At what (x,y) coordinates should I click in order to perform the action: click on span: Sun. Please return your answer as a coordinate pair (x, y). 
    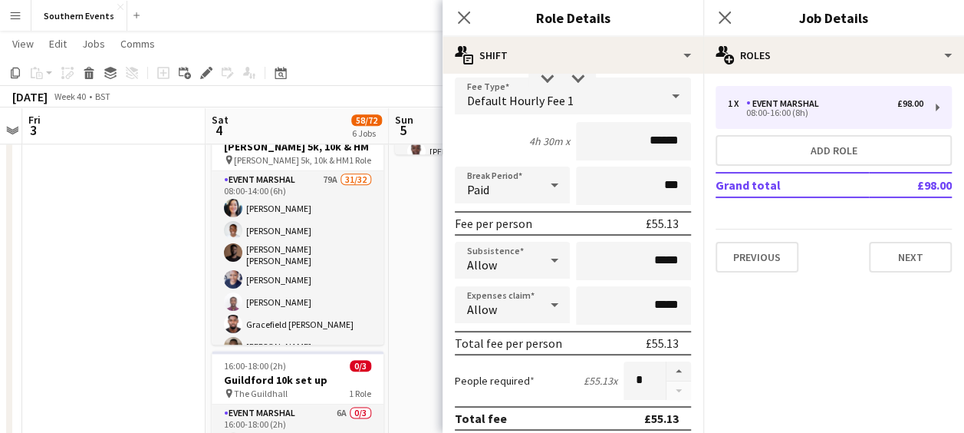
    Looking at the image, I should click on (404, 120).